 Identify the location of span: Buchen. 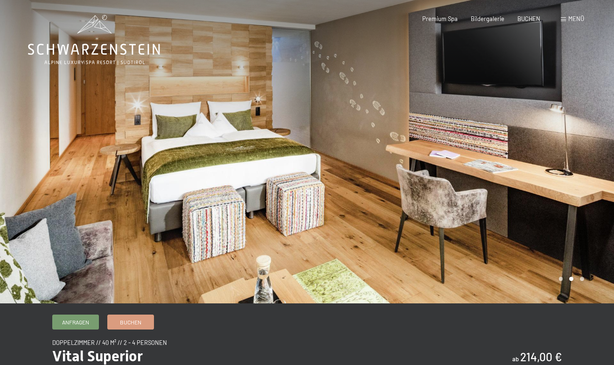
(131, 322).